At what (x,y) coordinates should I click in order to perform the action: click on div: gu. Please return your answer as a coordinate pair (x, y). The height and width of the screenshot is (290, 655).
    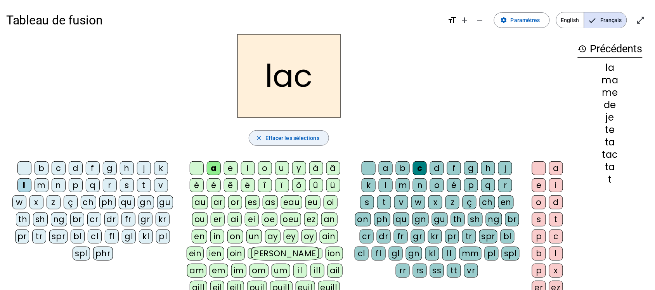
    Looking at the image, I should click on (165, 202).